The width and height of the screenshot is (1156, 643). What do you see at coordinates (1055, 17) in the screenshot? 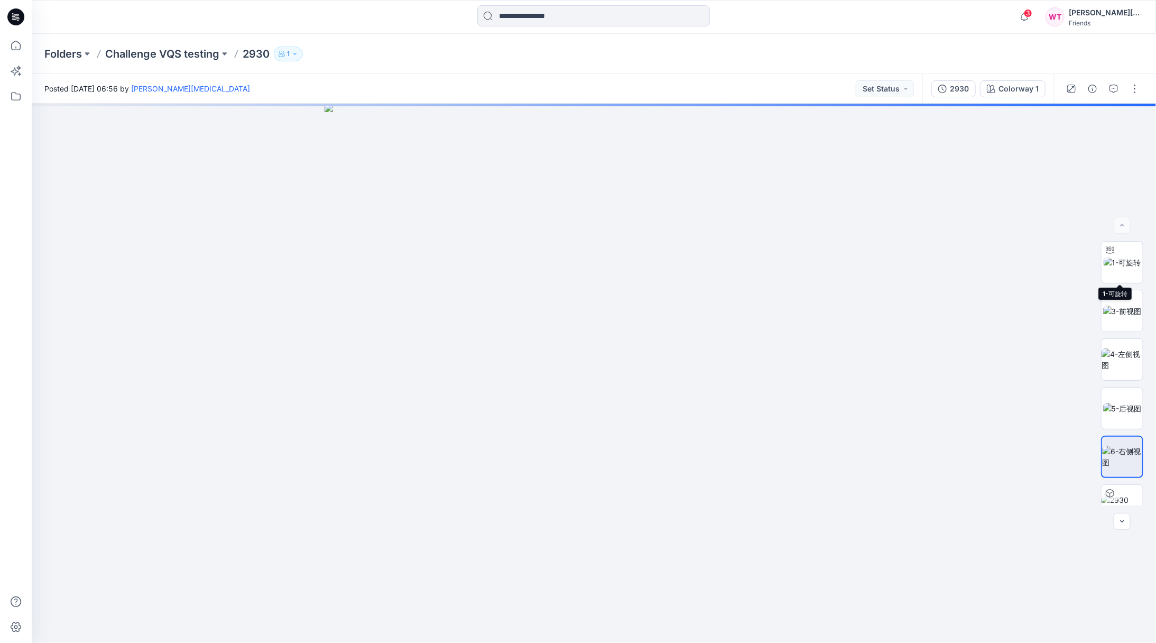
I see `div: WT` at bounding box center [1055, 17].